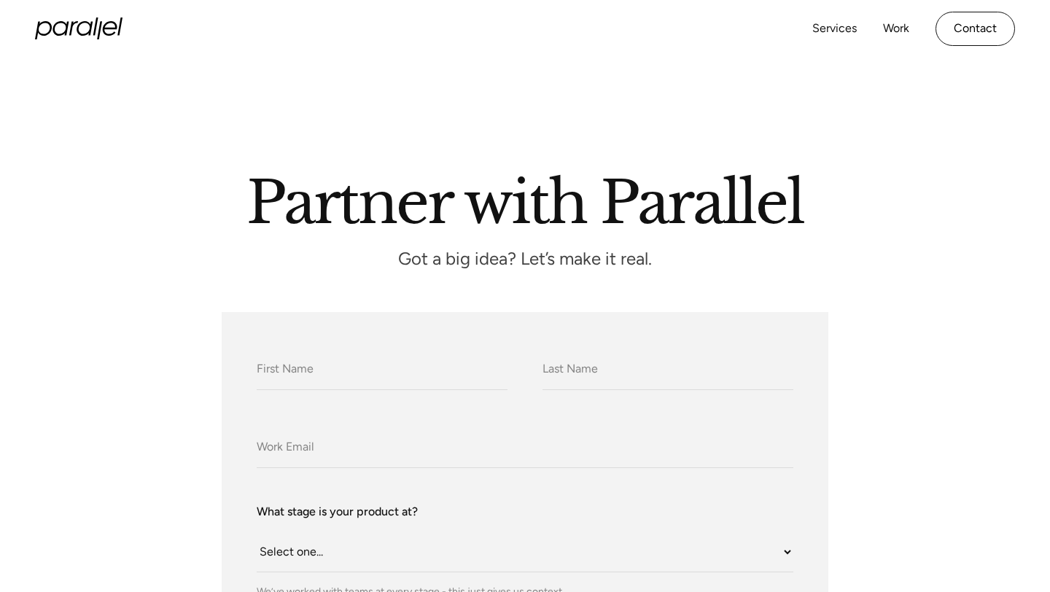  Describe the element at coordinates (975, 28) in the screenshot. I see `a: Contact` at that location.